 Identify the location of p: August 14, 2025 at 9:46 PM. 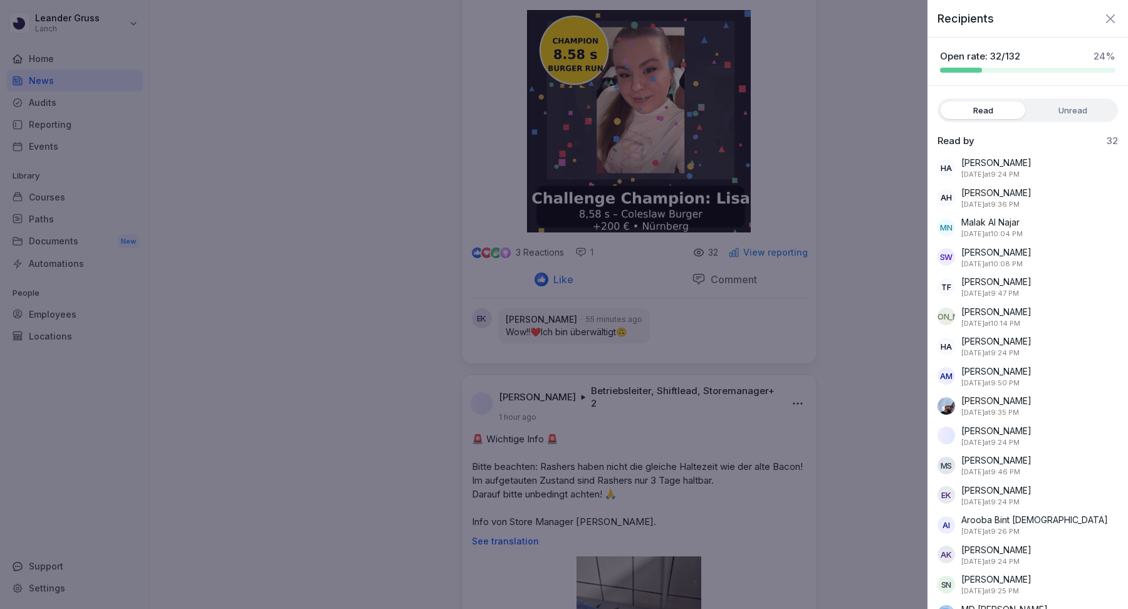
(991, 472).